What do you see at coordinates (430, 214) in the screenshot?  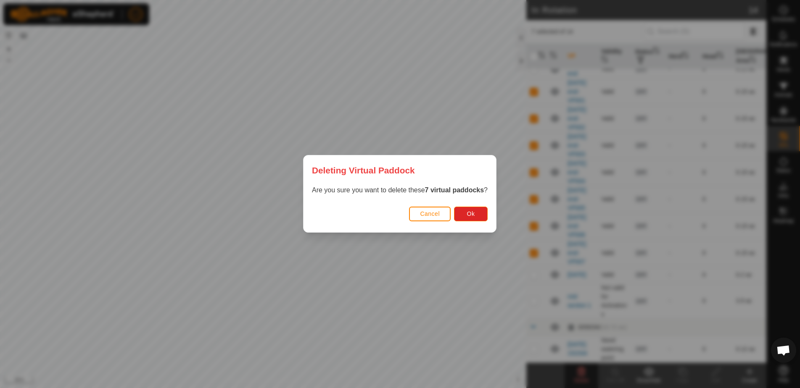 I see `button: Cancel` at bounding box center [430, 214].